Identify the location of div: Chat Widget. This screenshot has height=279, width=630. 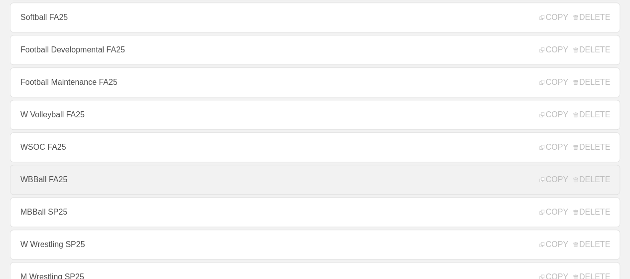
(541, 221).